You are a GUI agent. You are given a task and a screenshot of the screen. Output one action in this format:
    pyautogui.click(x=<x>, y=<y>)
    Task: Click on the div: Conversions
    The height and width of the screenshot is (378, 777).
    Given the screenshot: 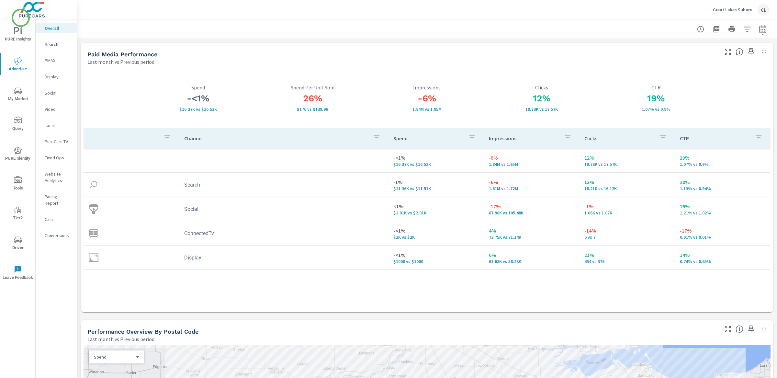 What is the action you would take?
    pyautogui.click(x=56, y=235)
    